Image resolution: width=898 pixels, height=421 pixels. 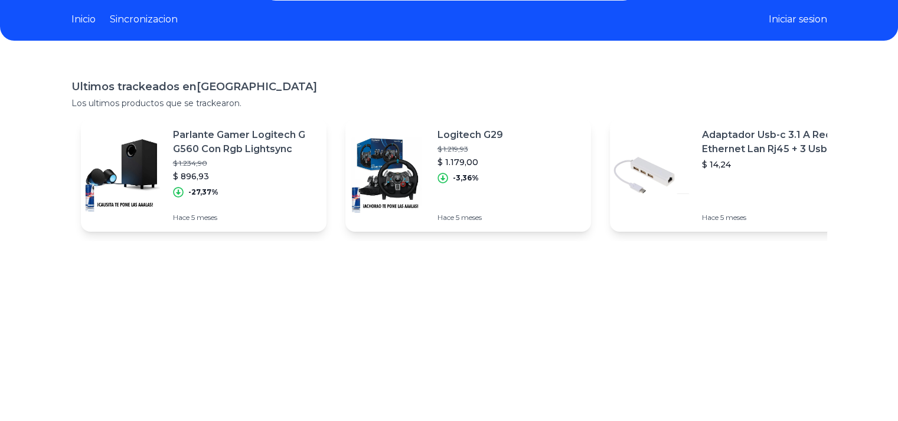 What do you see at coordinates (83, 19) in the screenshot?
I see `a: Inicio` at bounding box center [83, 19].